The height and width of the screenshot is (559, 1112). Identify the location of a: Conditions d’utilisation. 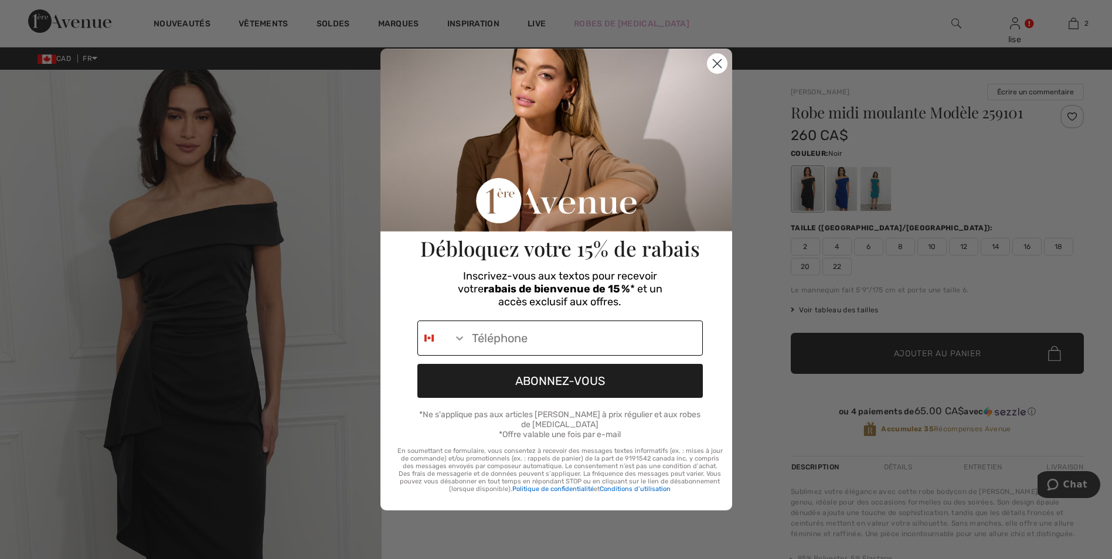
(635, 489).